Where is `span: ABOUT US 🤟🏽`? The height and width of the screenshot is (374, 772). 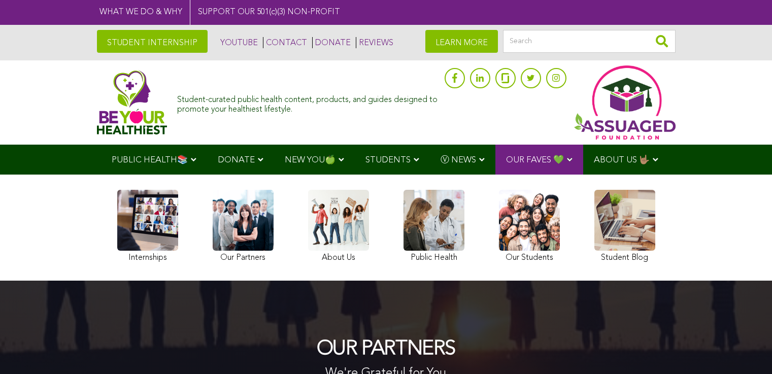
span: ABOUT US 🤟🏽 is located at coordinates (622, 160).